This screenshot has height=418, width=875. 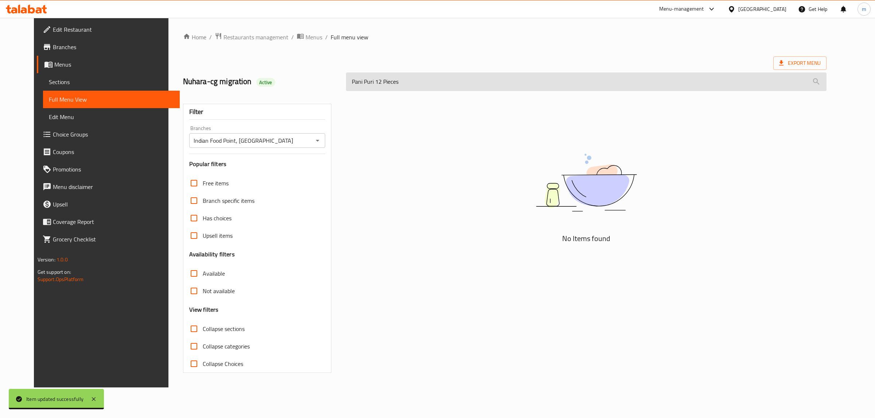 I want to click on span: Branch specific items, so click(x=228, y=201).